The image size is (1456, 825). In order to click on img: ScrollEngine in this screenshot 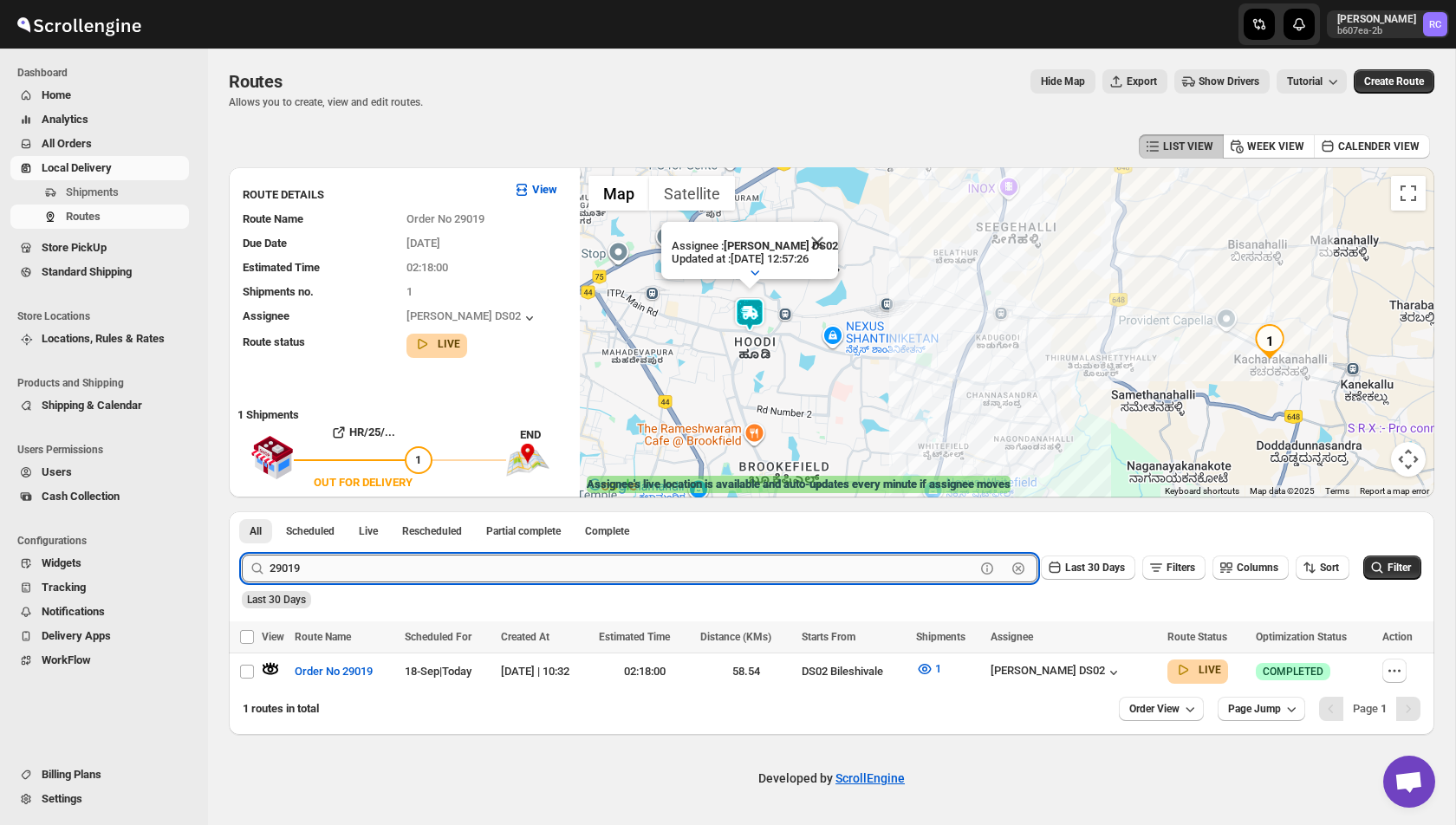, I will do `click(79, 25)`.